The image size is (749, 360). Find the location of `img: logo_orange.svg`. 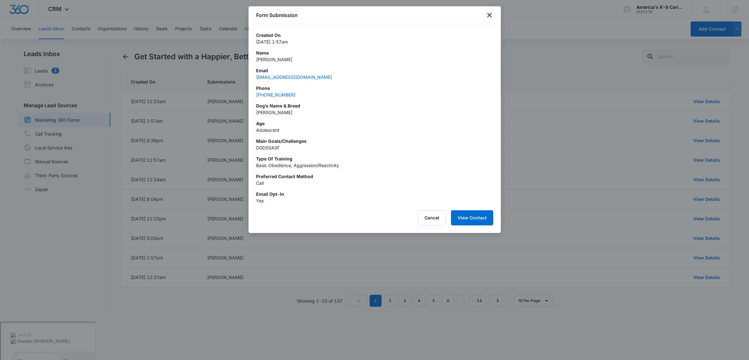

img: logo_orange.svg is located at coordinates (13, 13).